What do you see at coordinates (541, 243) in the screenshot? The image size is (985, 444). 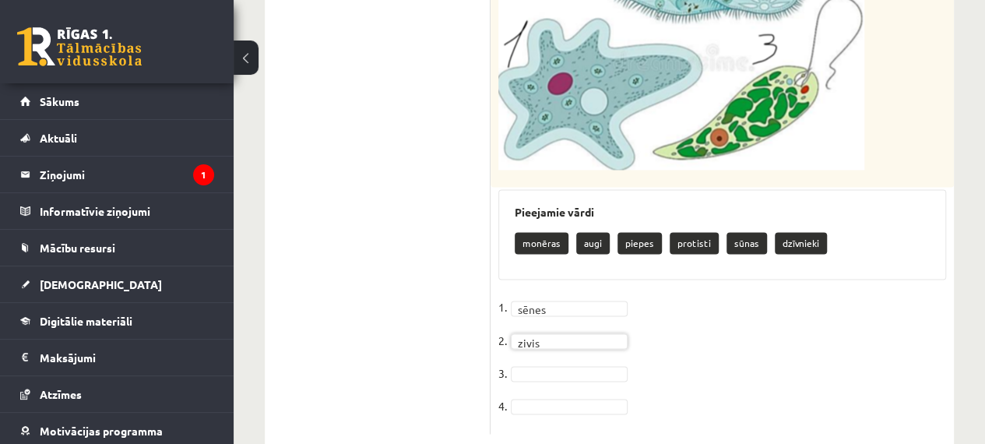 I see `p: monēras` at bounding box center [541, 243].